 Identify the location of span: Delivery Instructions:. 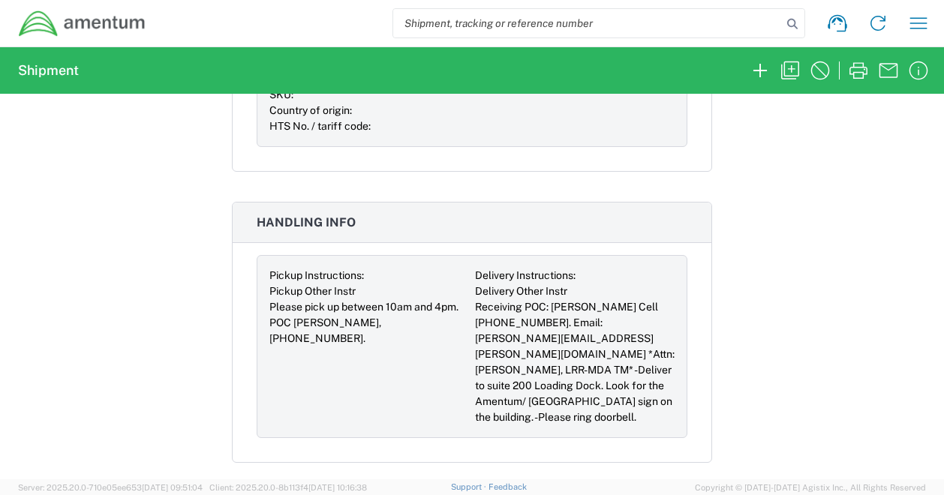
(525, 275).